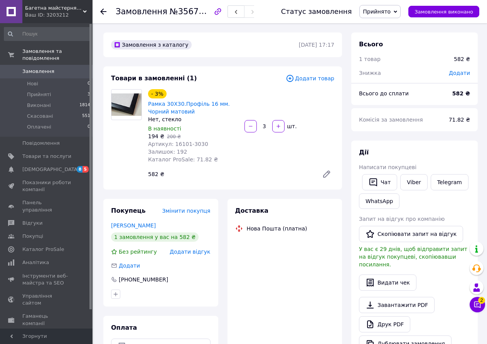  I want to click on div: Статус замовлення, so click(317, 12).